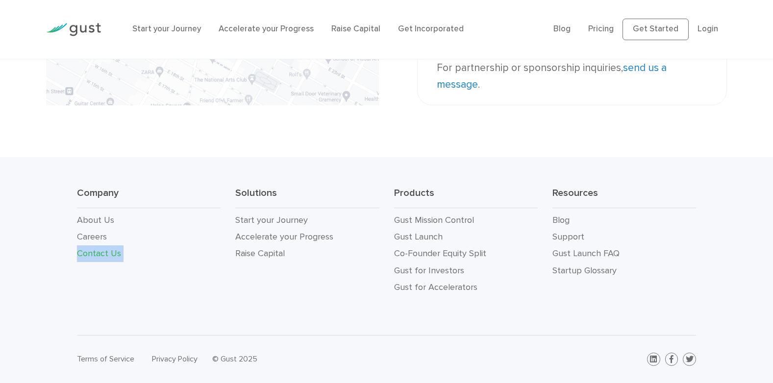  I want to click on a: Gust for Accelerators, so click(436, 287).